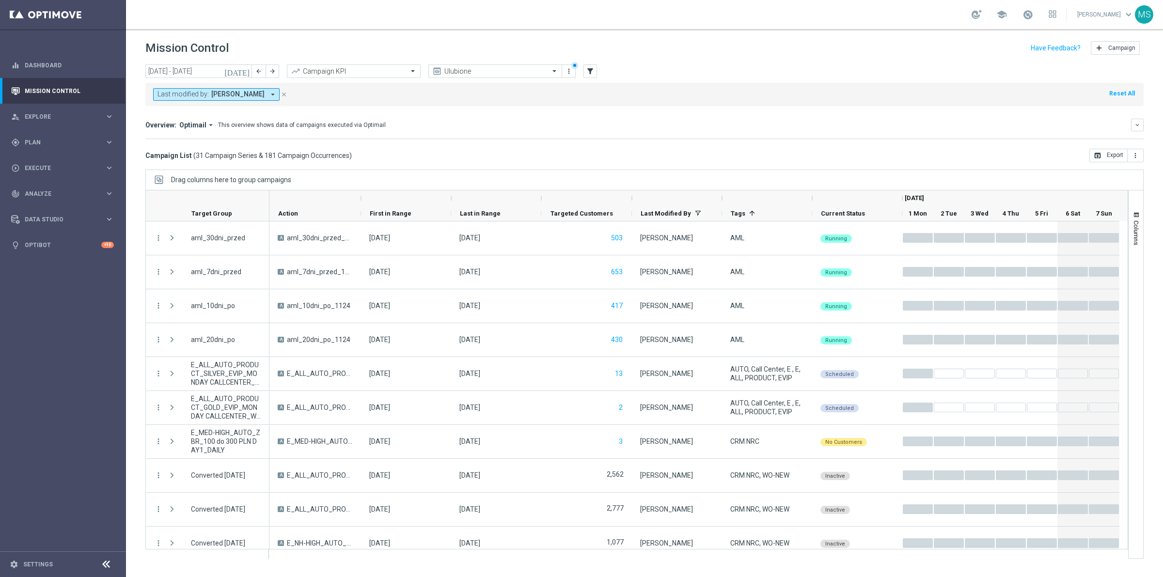 The width and height of the screenshot is (1163, 577). What do you see at coordinates (16, 194) in the screenshot?
I see `i: track_changes` at bounding box center [16, 194].